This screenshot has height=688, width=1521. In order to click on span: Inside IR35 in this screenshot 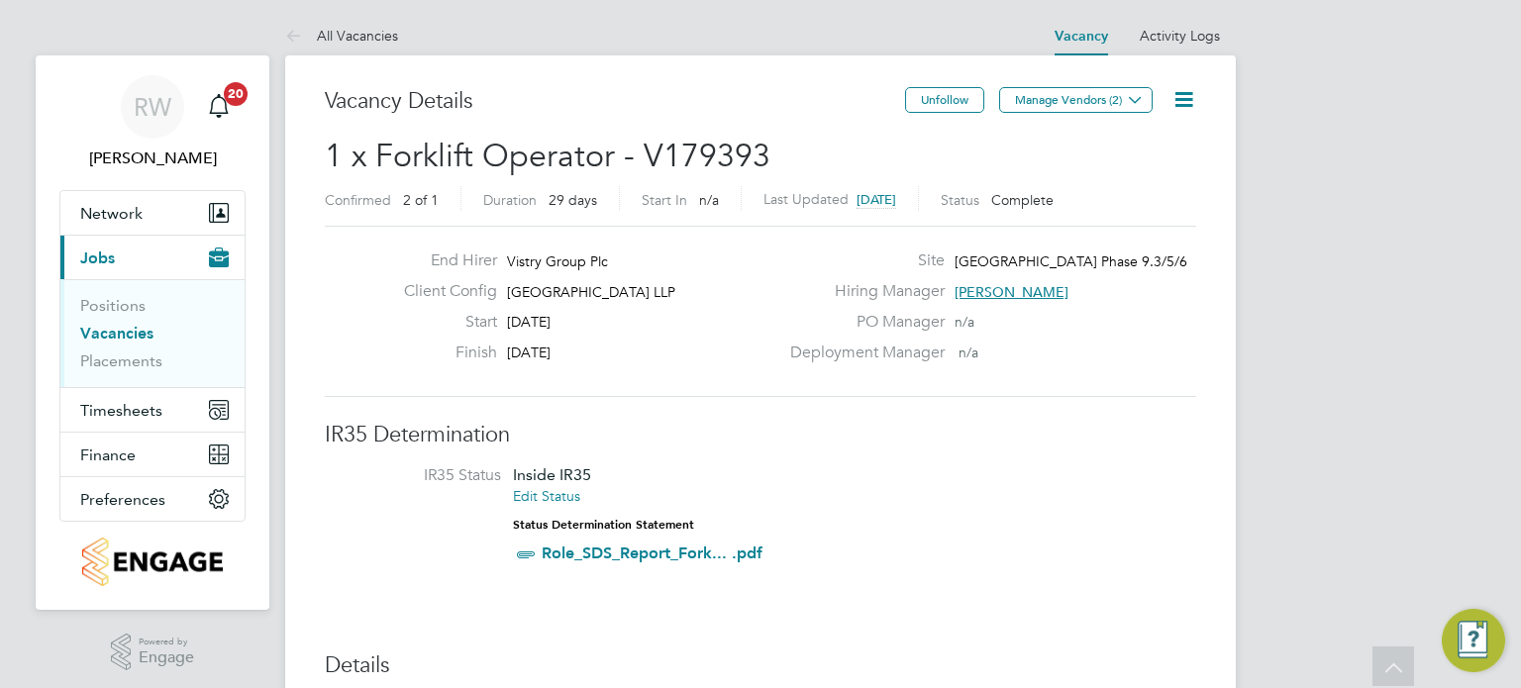, I will do `click(552, 474)`.